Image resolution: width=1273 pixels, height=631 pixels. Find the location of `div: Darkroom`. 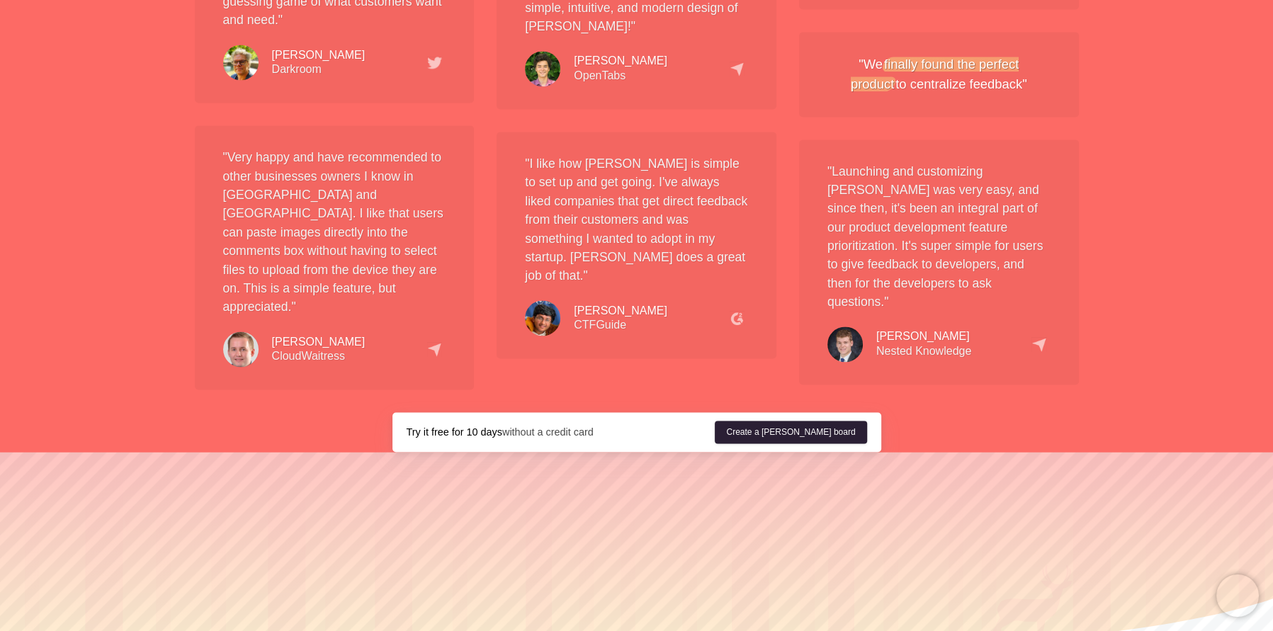

div: Darkroom is located at coordinates (319, 63).